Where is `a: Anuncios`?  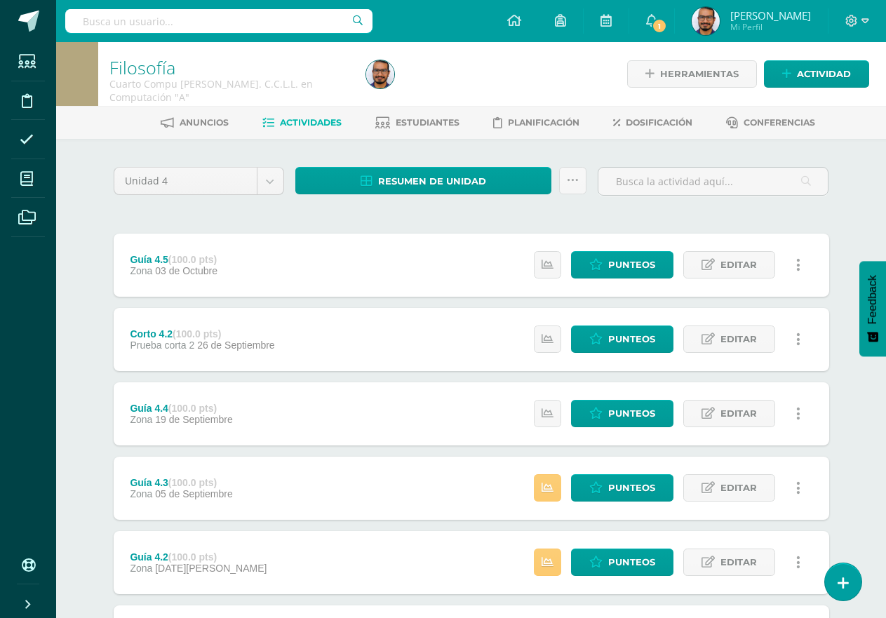 a: Anuncios is located at coordinates (194, 123).